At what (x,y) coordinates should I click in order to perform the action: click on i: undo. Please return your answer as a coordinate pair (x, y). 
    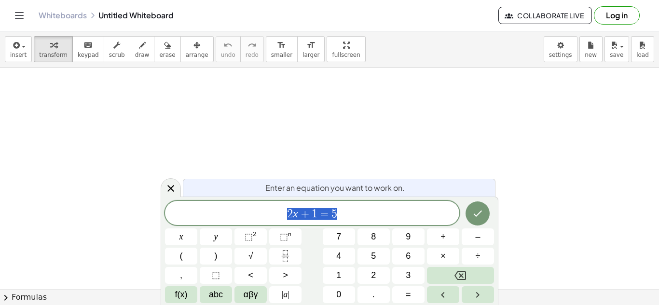
    Looking at the image, I should click on (228, 45).